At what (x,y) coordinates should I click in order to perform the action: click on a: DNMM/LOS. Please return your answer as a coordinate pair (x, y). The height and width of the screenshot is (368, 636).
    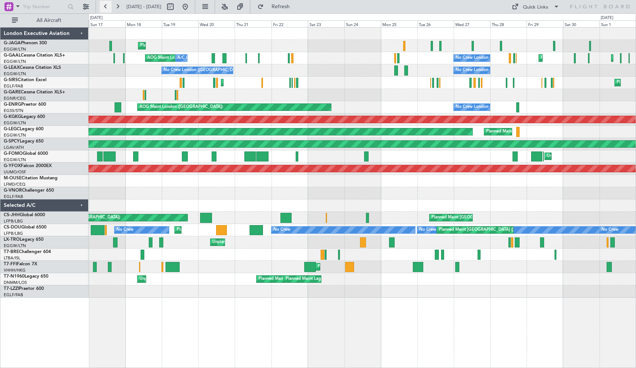
    Looking at the image, I should click on (15, 282).